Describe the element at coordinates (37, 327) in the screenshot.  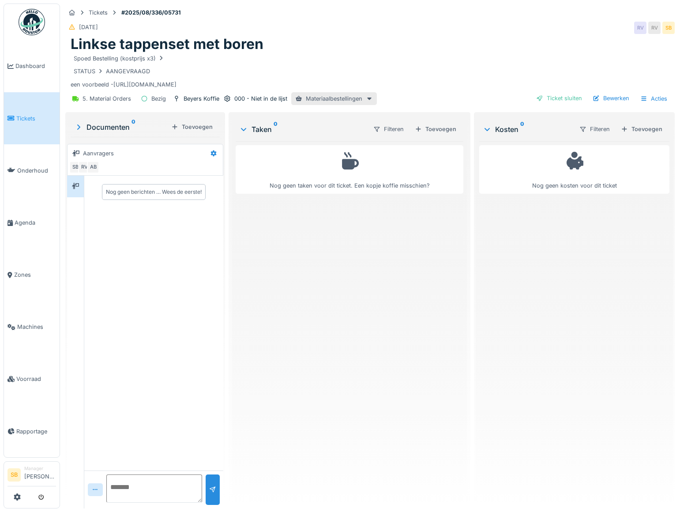
I see `span: Machines` at that location.